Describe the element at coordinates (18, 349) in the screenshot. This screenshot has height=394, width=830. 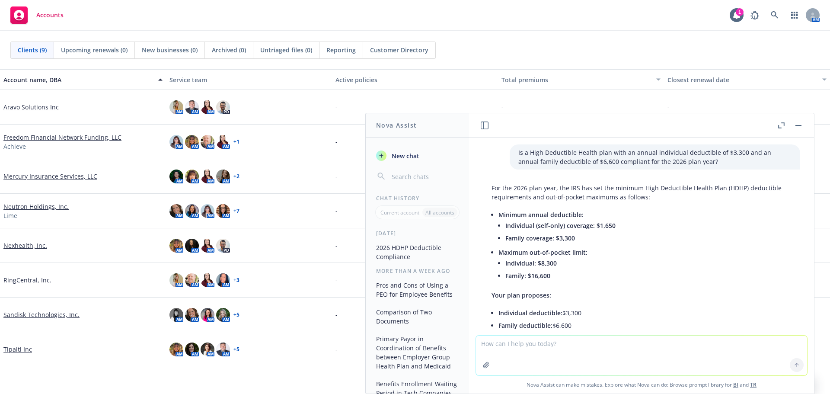
I see `a: Tipalti Inc` at that location.